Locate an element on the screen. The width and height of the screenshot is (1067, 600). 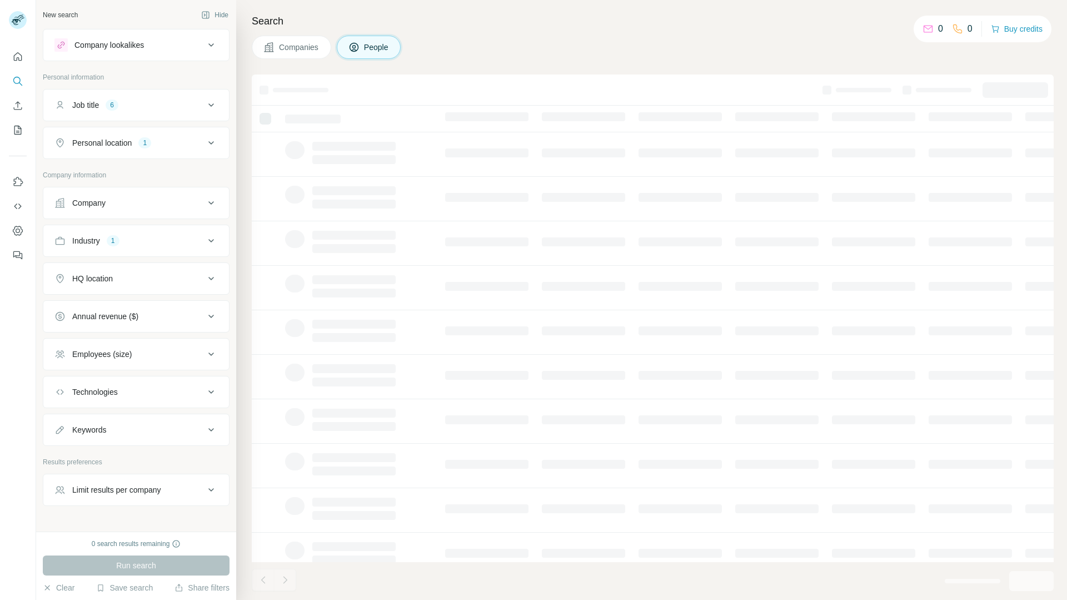
button: Clear is located at coordinates (58, 587).